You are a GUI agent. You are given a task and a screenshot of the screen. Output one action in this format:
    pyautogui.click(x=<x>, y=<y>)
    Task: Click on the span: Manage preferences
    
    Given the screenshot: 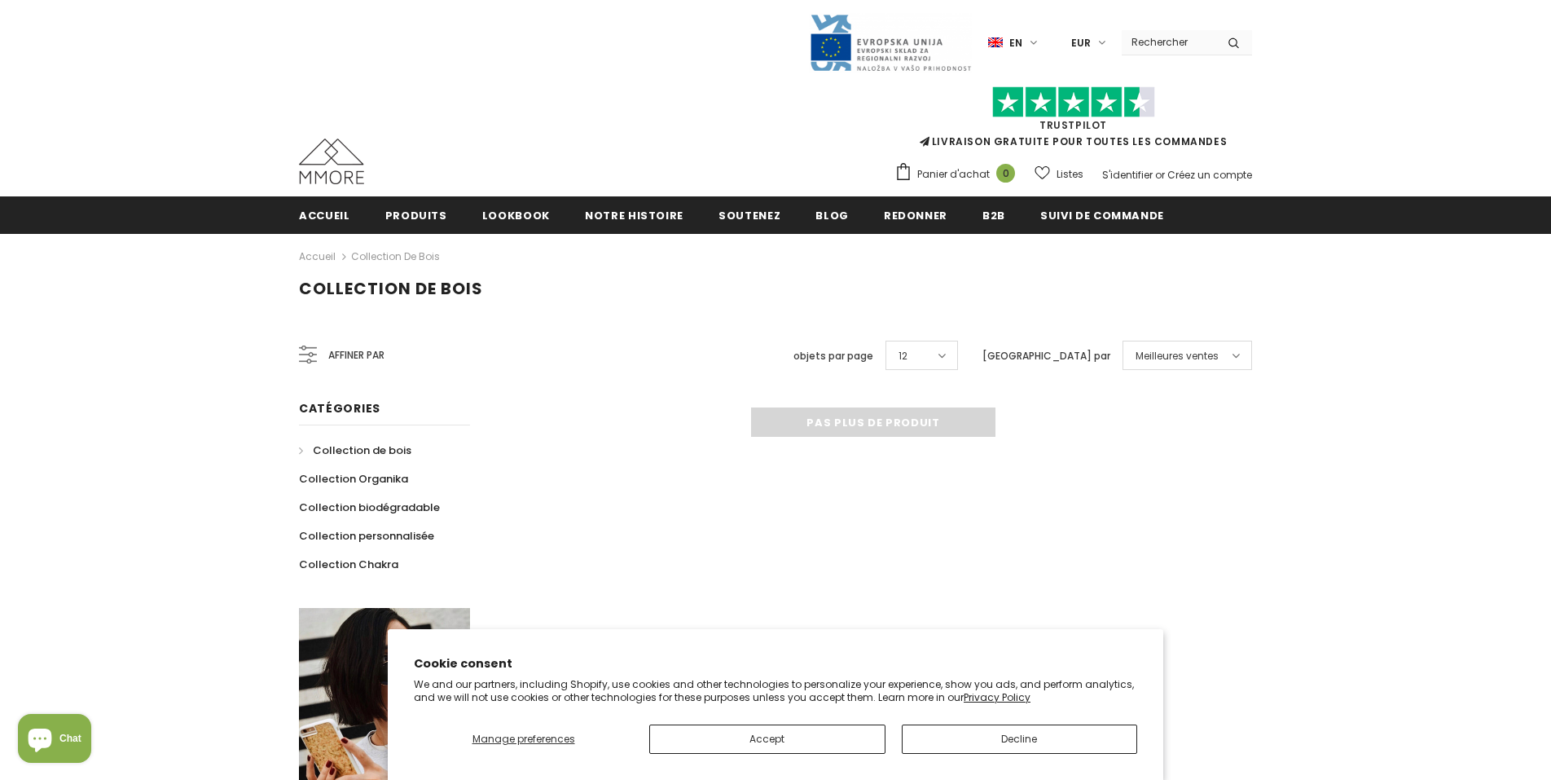 What is the action you would take?
    pyautogui.click(x=524, y=738)
    